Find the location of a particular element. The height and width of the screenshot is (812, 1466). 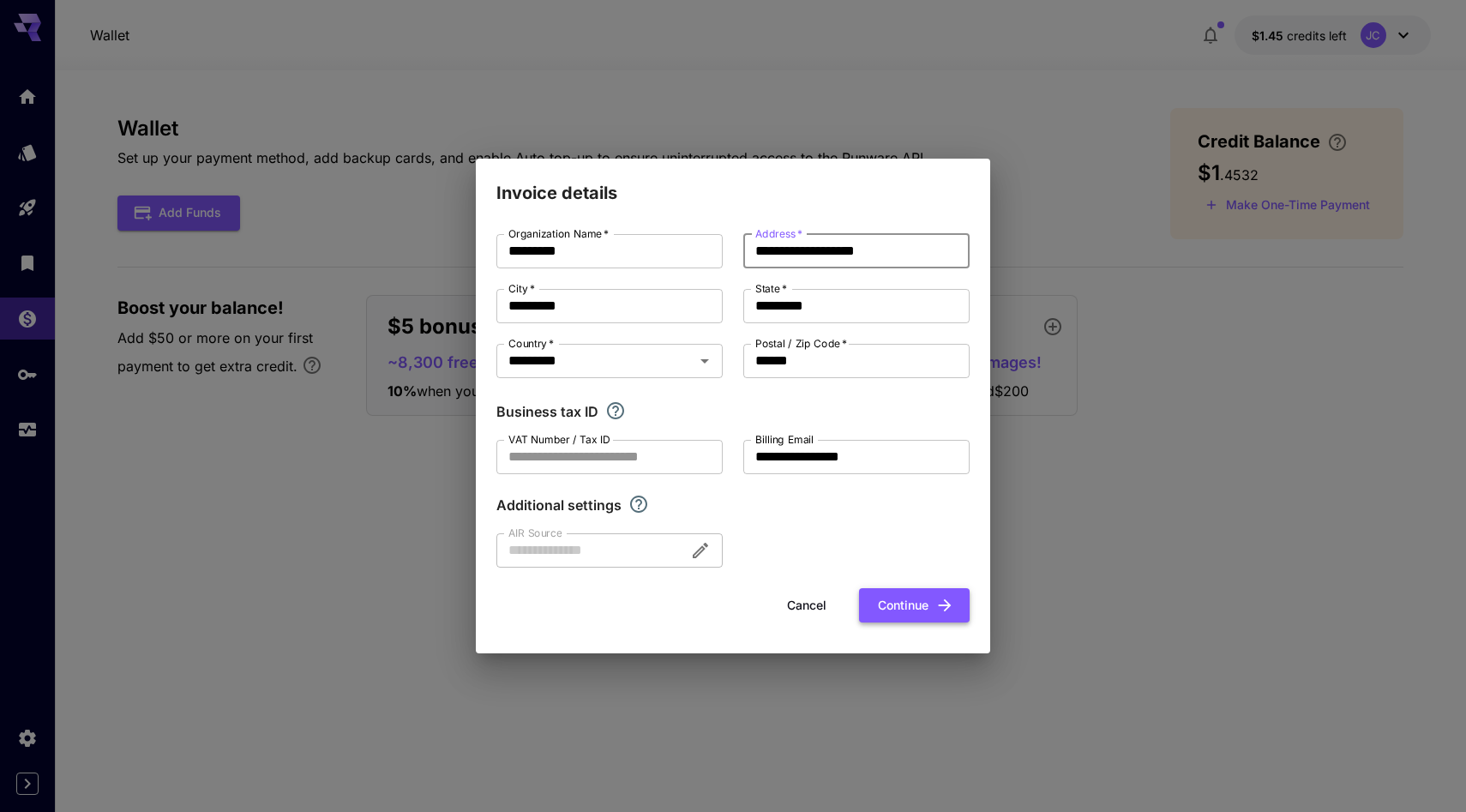

button: Continue is located at coordinates (914, 605).